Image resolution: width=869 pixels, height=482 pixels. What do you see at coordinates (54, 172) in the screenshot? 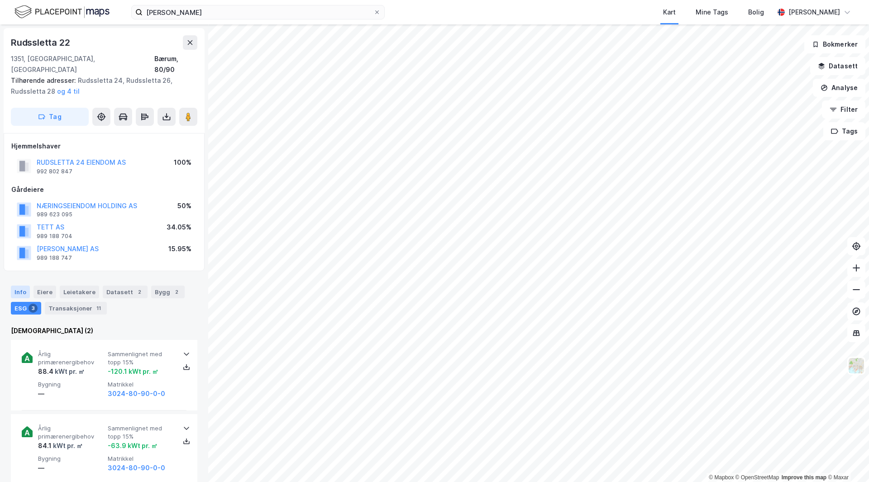
I see `div: 992 802 847` at bounding box center [54, 172].